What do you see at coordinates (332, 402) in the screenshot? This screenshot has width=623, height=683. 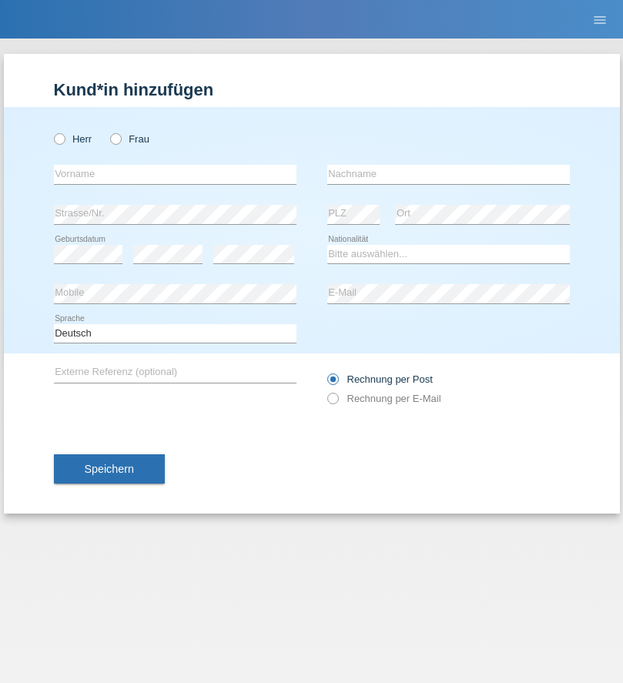 I see `input: Rechnung per E-Mail` at bounding box center [332, 402].